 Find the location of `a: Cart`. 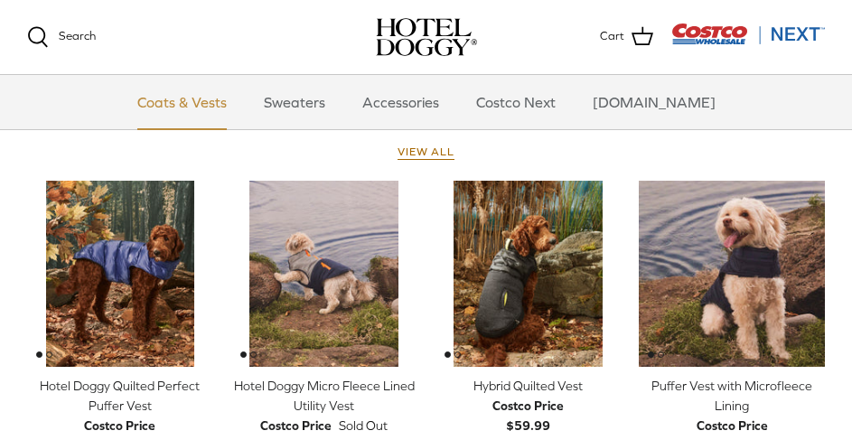

a: Cart is located at coordinates (626, 37).